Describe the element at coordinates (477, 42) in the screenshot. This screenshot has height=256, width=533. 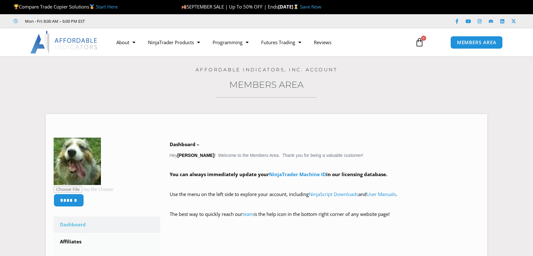
I see `span: MEMBERS AREA` at that location.